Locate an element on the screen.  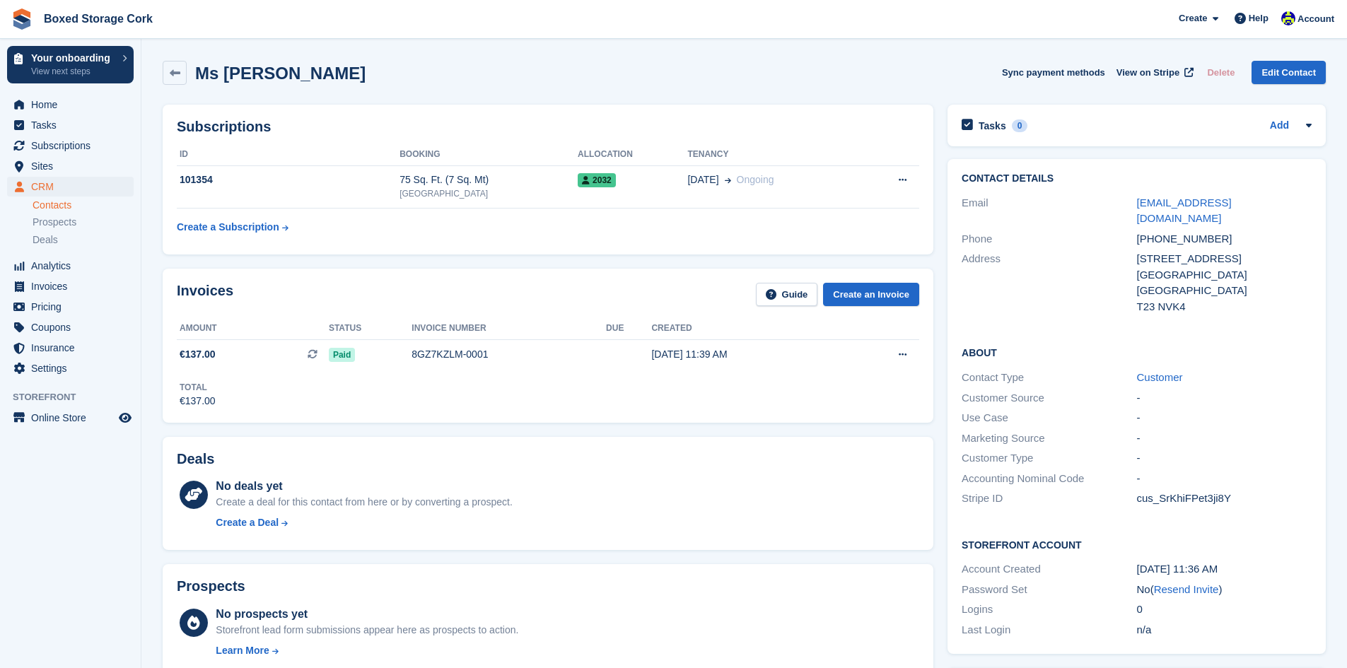
th: Amount is located at coordinates (252, 329).